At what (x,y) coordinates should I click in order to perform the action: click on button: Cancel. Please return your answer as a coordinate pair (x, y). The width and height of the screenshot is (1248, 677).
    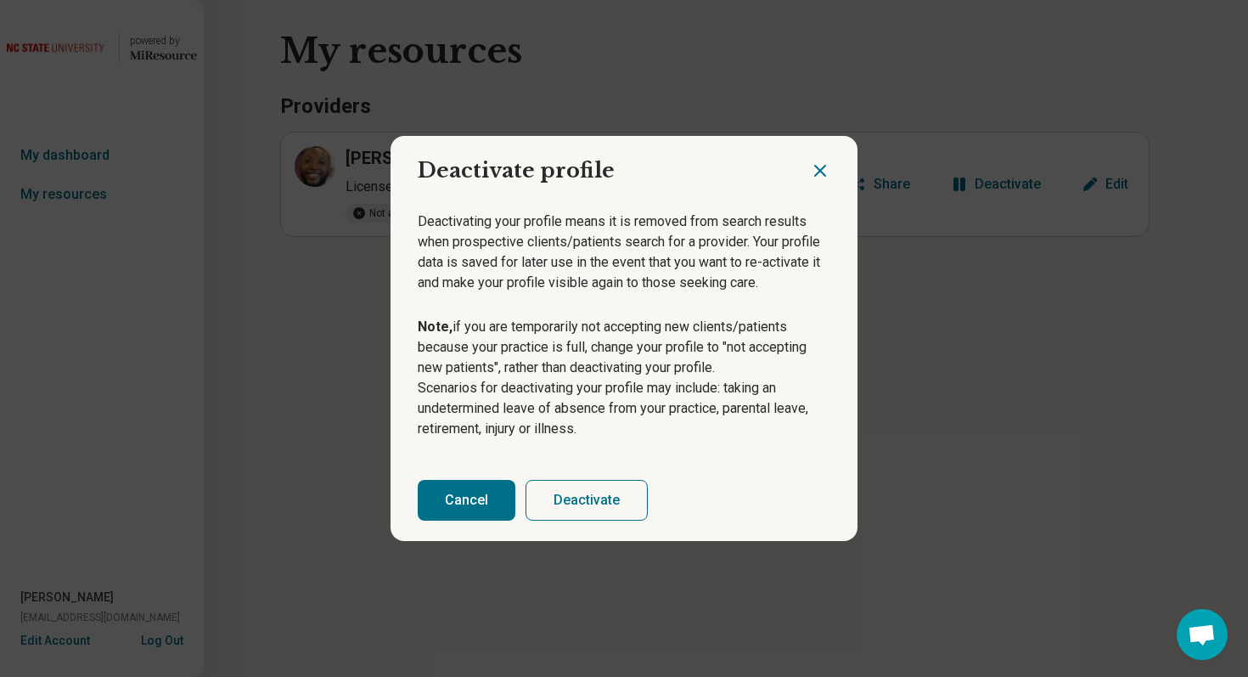
    Looking at the image, I should click on (466, 500).